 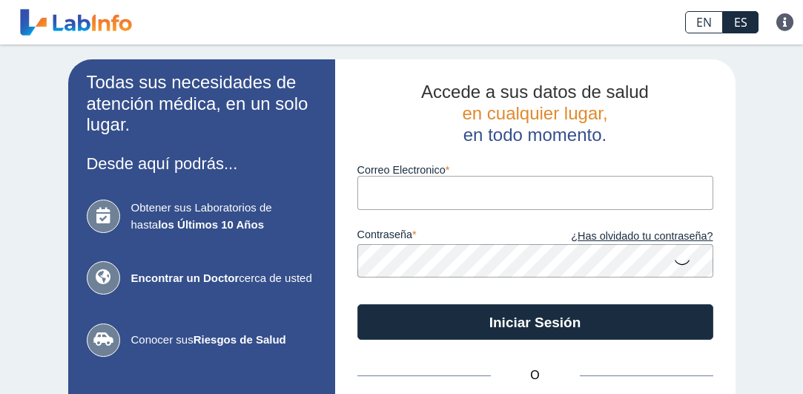 What do you see at coordinates (535, 91) in the screenshot?
I see `span: Accede a sus datos de salud` at bounding box center [535, 91].